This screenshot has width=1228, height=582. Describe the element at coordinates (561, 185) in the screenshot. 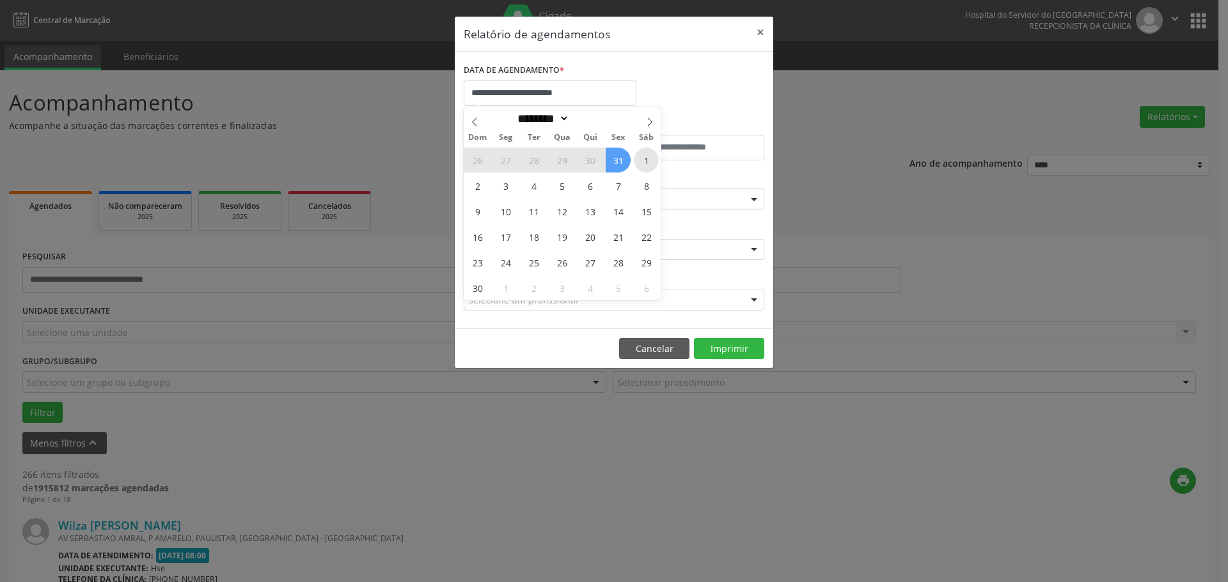

I see `span: Novembro 5, 2025` at that location.